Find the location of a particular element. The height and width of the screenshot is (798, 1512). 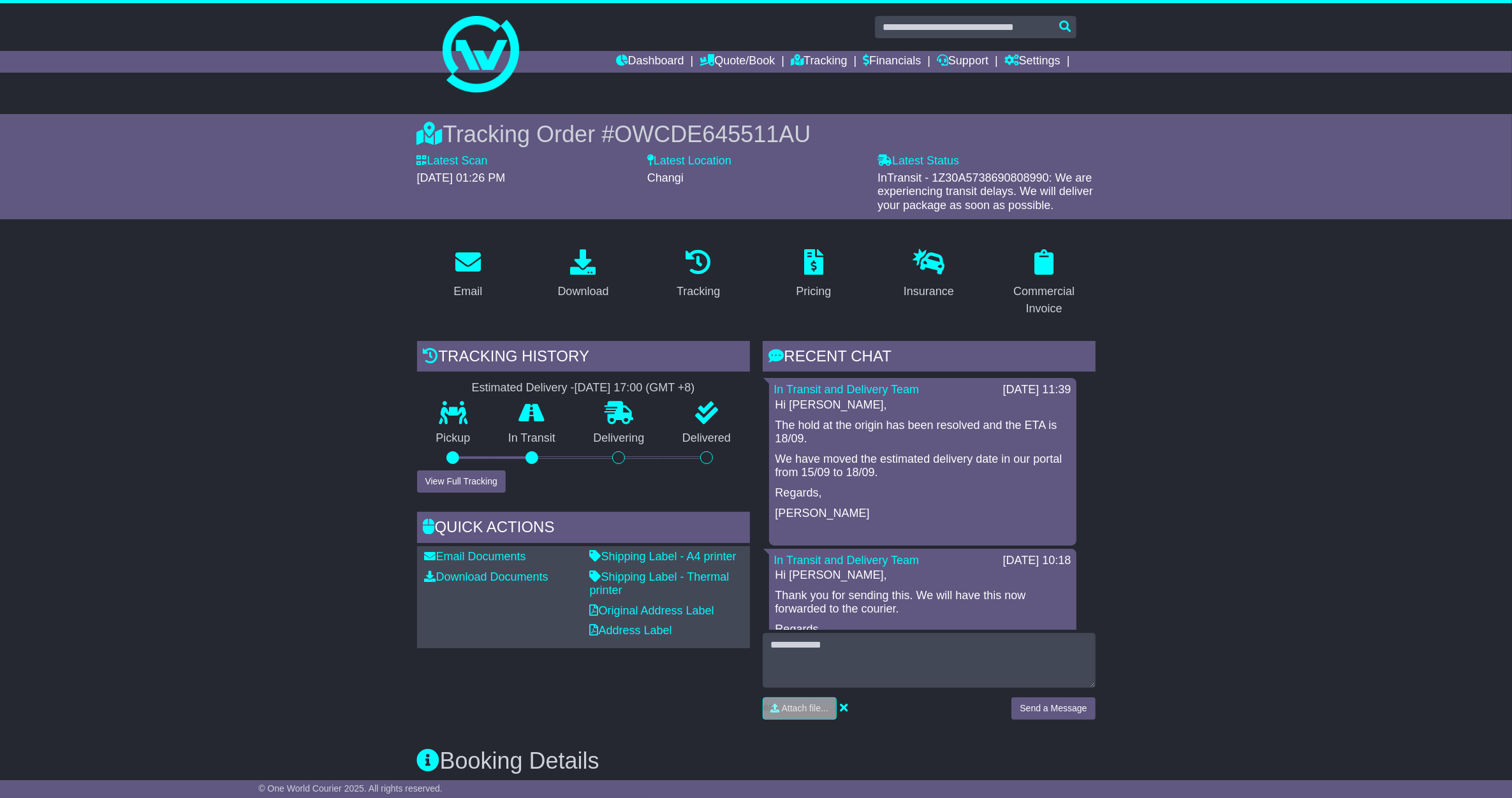

a: Pricing is located at coordinates (813, 275).